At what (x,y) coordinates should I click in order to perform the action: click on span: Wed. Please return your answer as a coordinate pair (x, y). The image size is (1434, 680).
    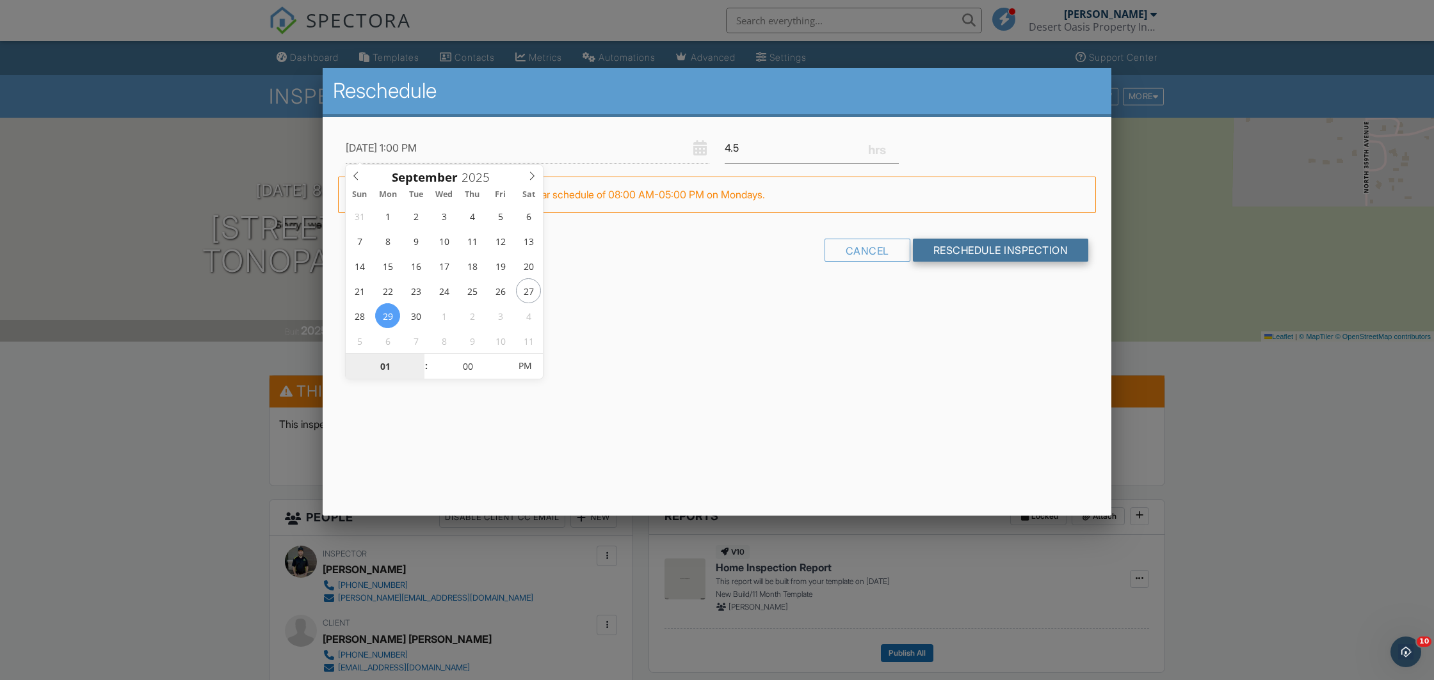
    Looking at the image, I should click on (444, 195).